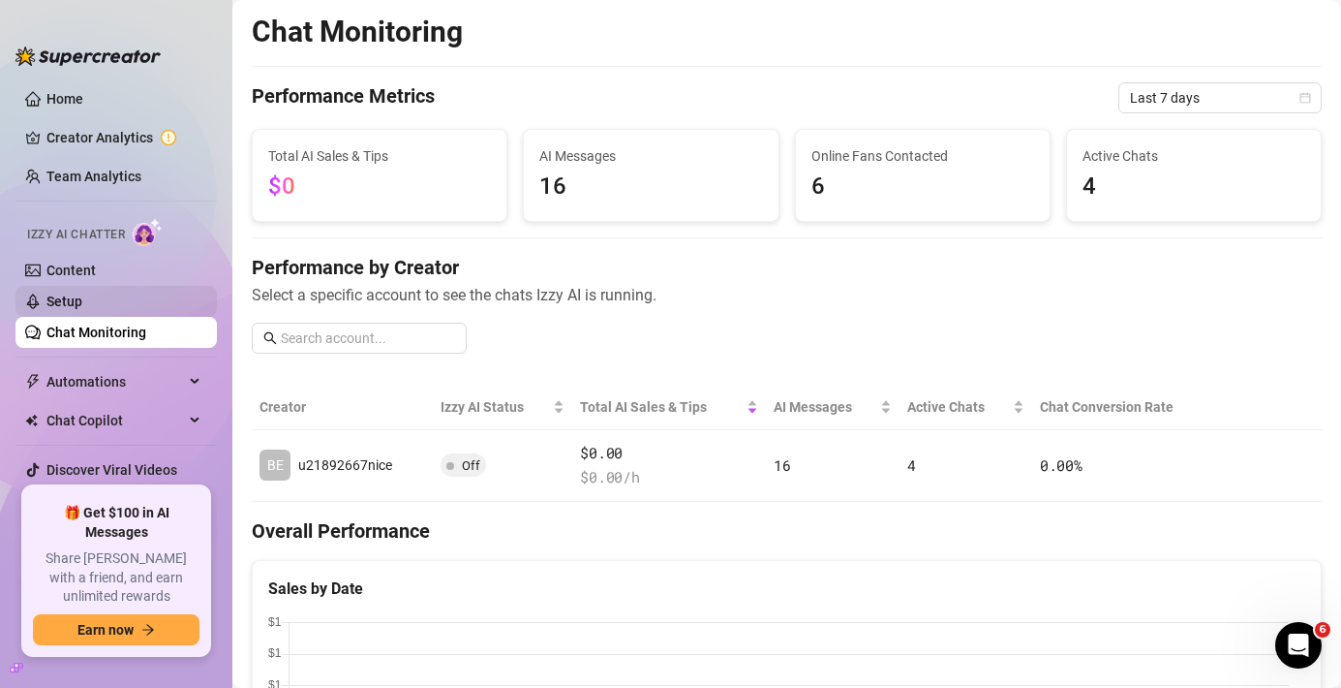  Describe the element at coordinates (88, 56) in the screenshot. I see `img: logo-BBDzfeDw.svg` at that location.